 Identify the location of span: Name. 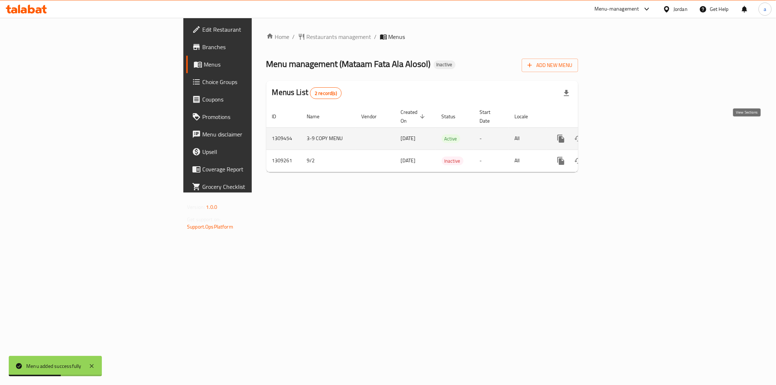
(318, 116).